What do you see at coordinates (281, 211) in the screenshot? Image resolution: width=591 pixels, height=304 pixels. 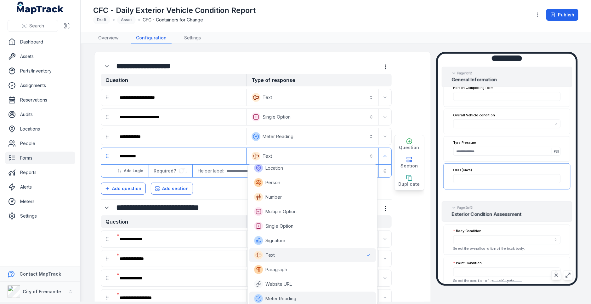 I see `span: Multiple Option` at bounding box center [281, 211].